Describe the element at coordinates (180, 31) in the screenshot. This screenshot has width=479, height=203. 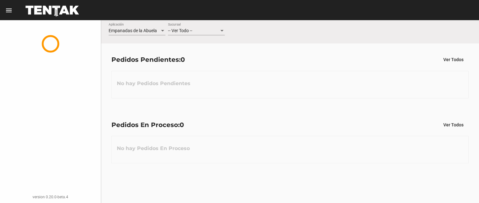
I see `span: -- Ver Todo --` at that location.